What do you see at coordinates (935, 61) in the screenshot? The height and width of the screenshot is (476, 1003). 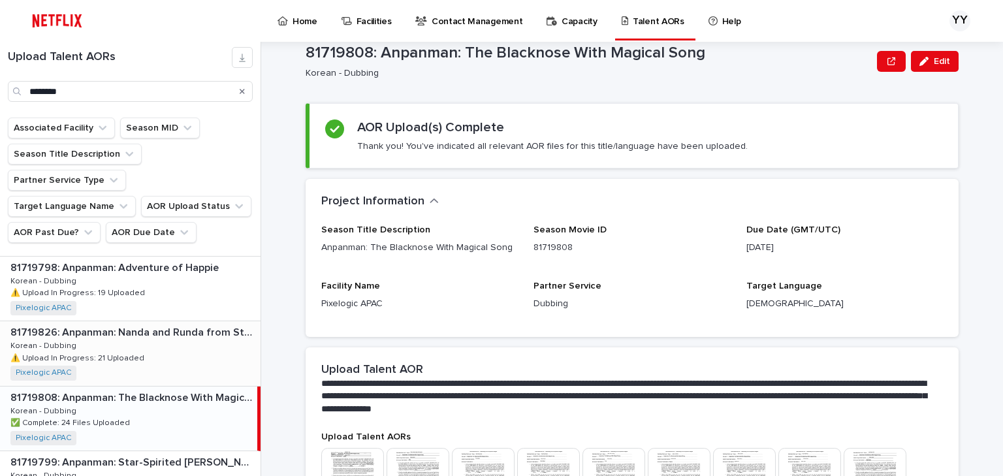 I see `button: Edit` at bounding box center [935, 61].